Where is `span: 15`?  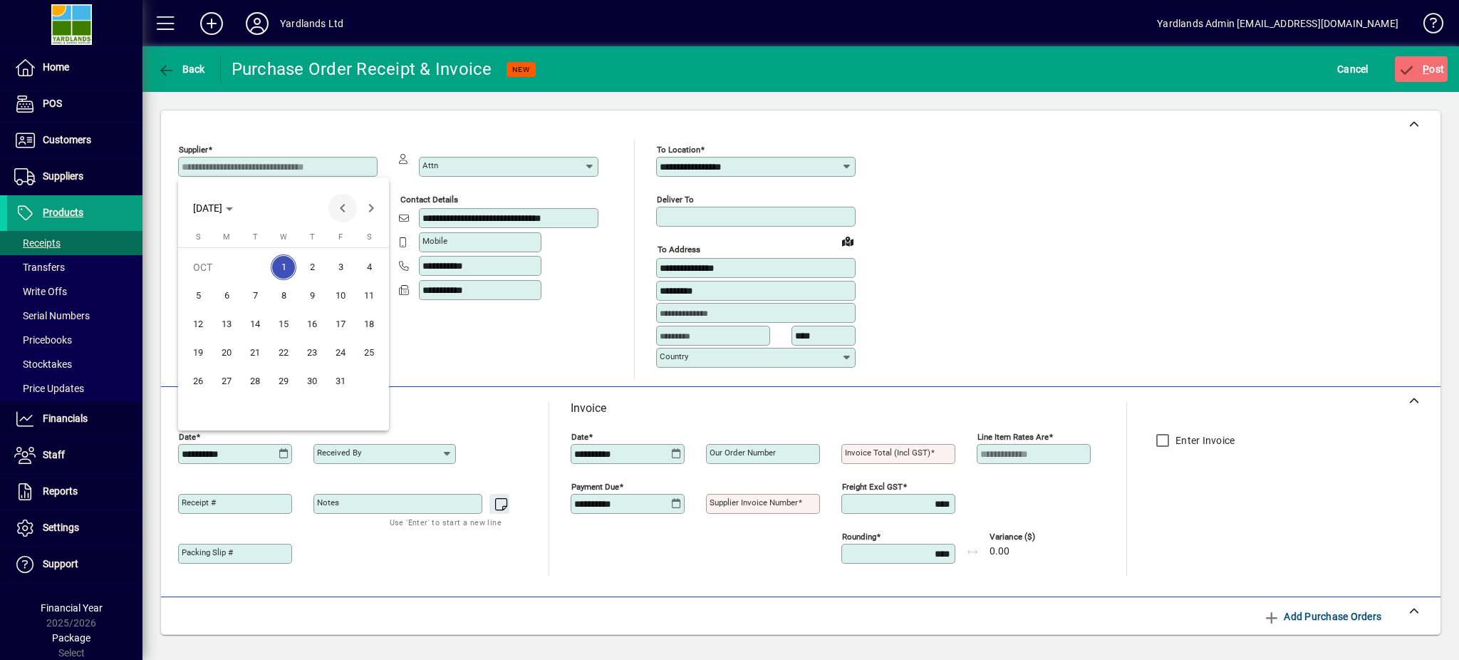 span: 15 is located at coordinates (283, 324).